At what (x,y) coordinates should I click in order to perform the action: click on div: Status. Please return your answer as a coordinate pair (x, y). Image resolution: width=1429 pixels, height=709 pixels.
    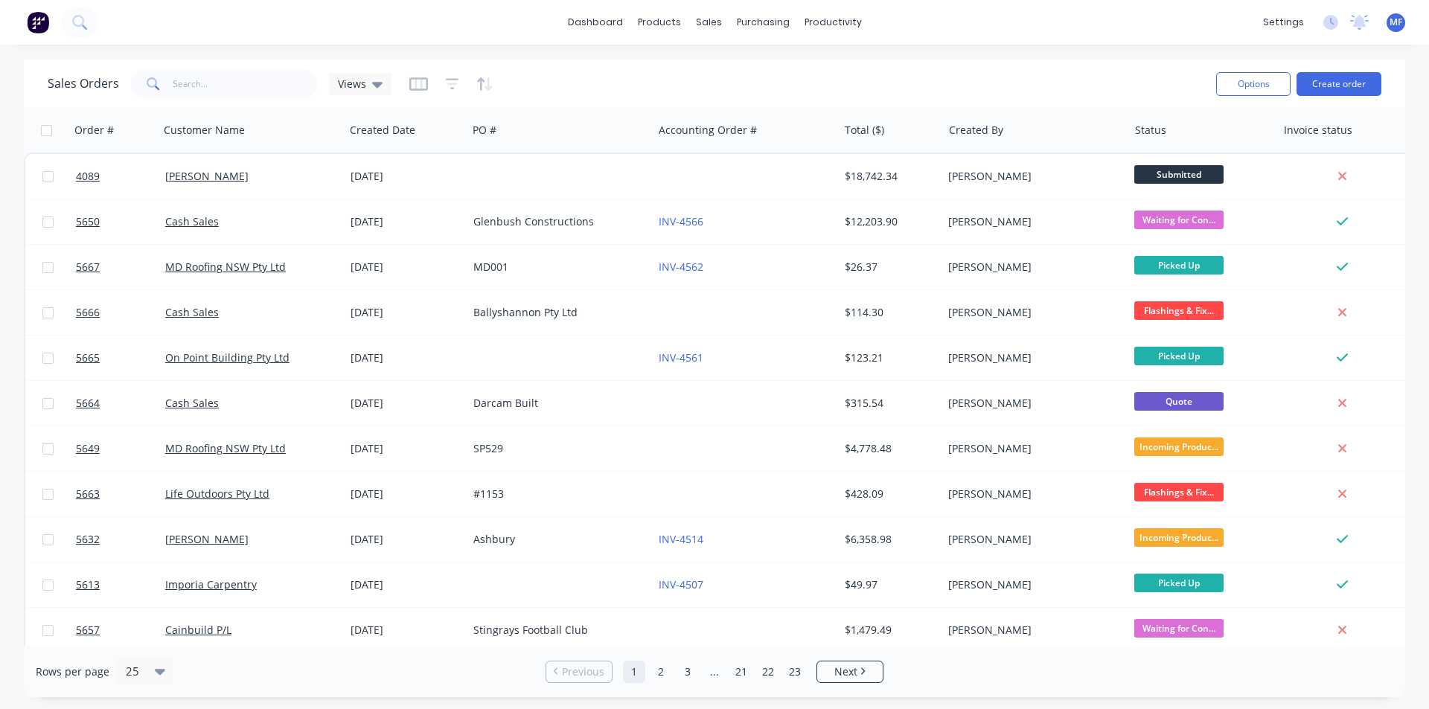
    Looking at the image, I should click on (1150, 130).